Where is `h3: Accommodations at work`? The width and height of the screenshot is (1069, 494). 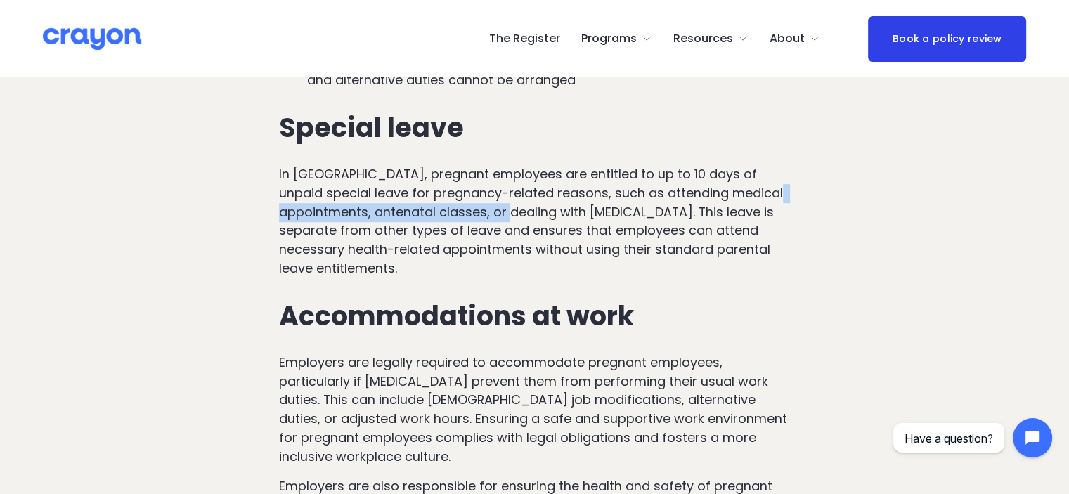
h3: Accommodations at work is located at coordinates (535, 316).